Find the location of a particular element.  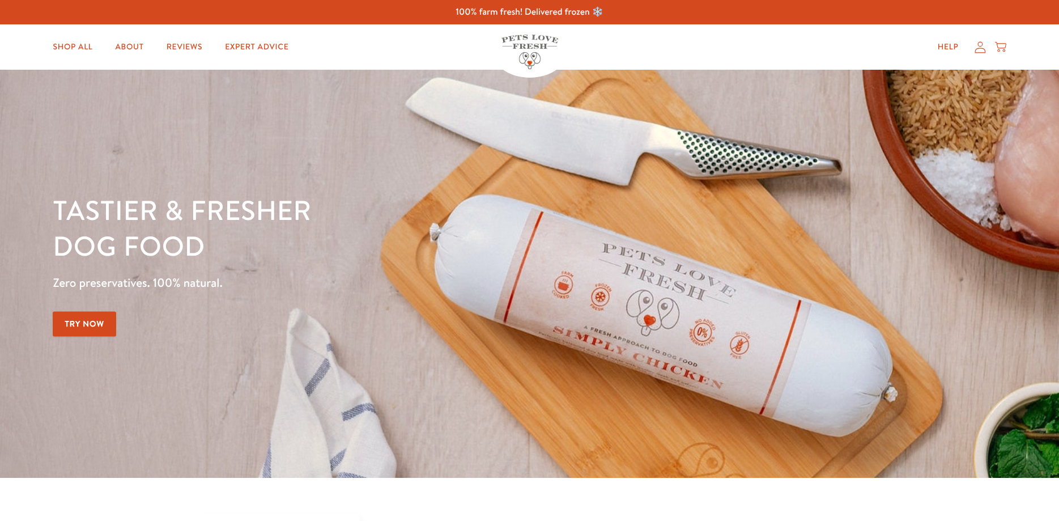

p: Zero preservatives. 100% natural. is located at coordinates (370, 283).